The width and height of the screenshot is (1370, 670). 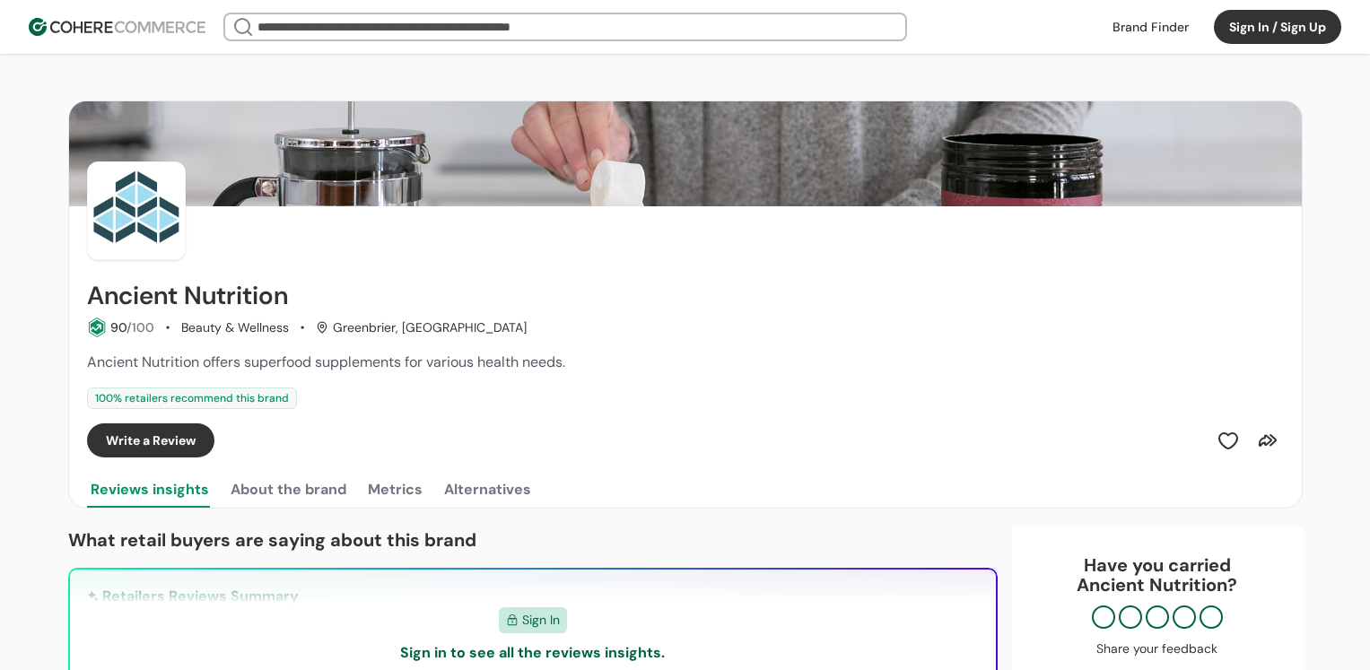 What do you see at coordinates (150, 490) in the screenshot?
I see `button: Reviews insights` at bounding box center [150, 490].